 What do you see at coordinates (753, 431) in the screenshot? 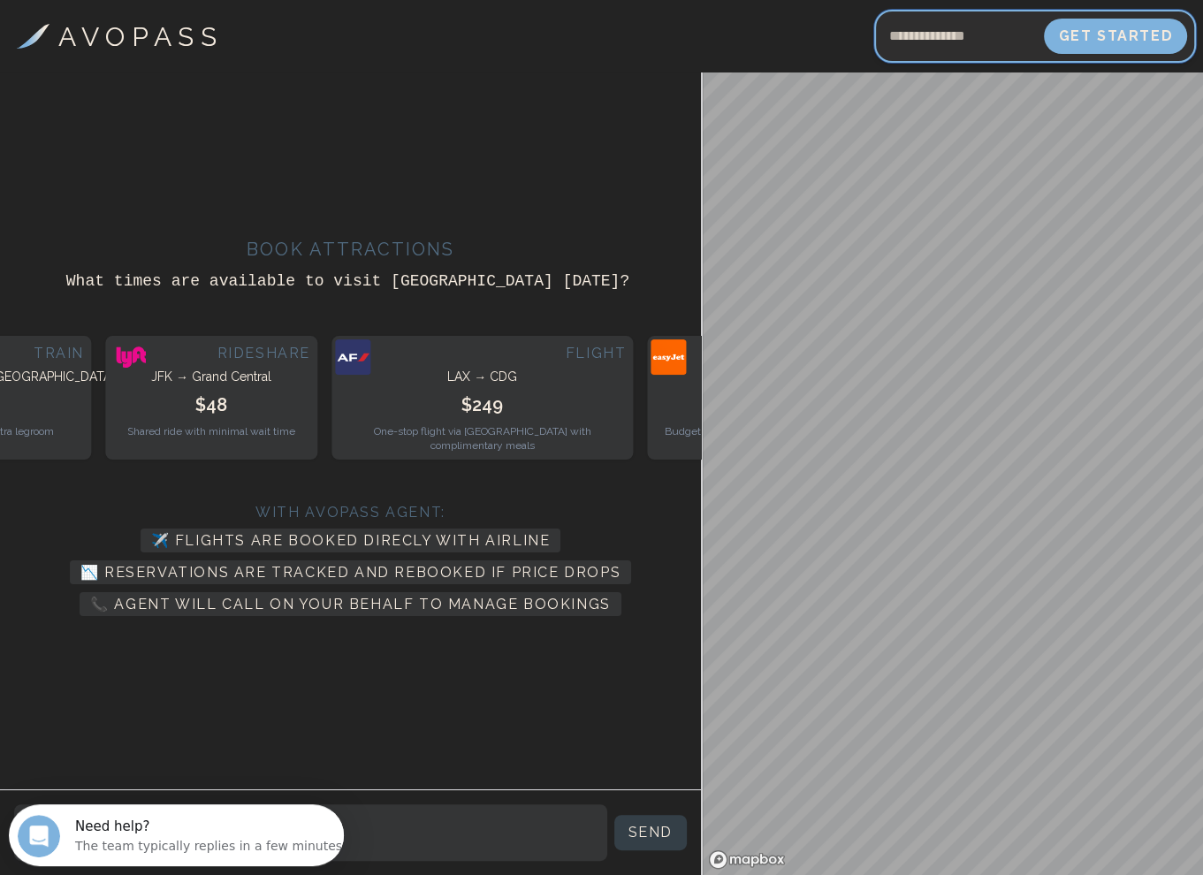
I see `div: Budget carrier with minimal layovers` at bounding box center [753, 431].